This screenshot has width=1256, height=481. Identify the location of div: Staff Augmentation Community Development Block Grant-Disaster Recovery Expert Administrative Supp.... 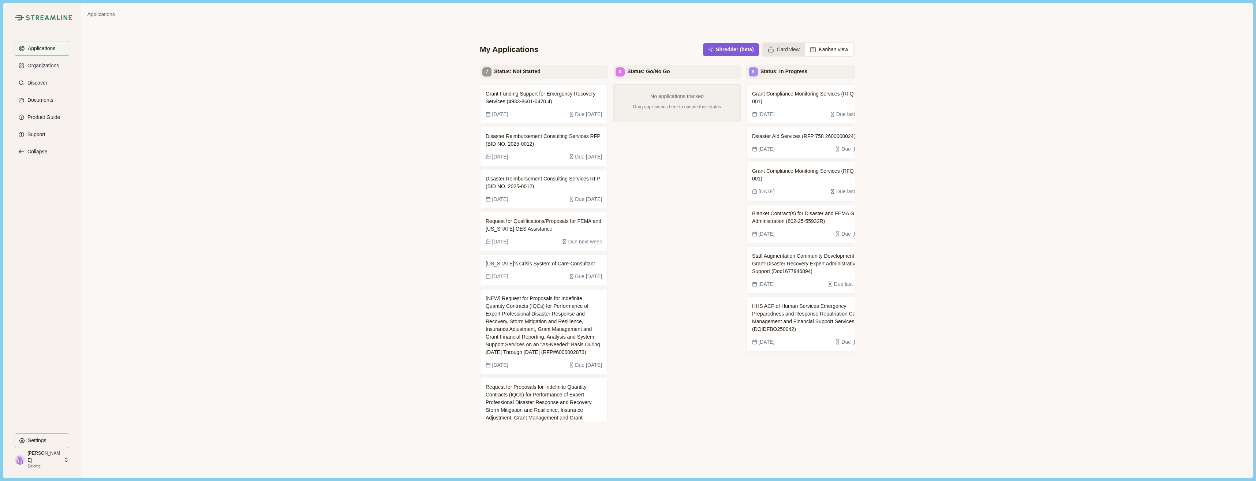
(810, 270).